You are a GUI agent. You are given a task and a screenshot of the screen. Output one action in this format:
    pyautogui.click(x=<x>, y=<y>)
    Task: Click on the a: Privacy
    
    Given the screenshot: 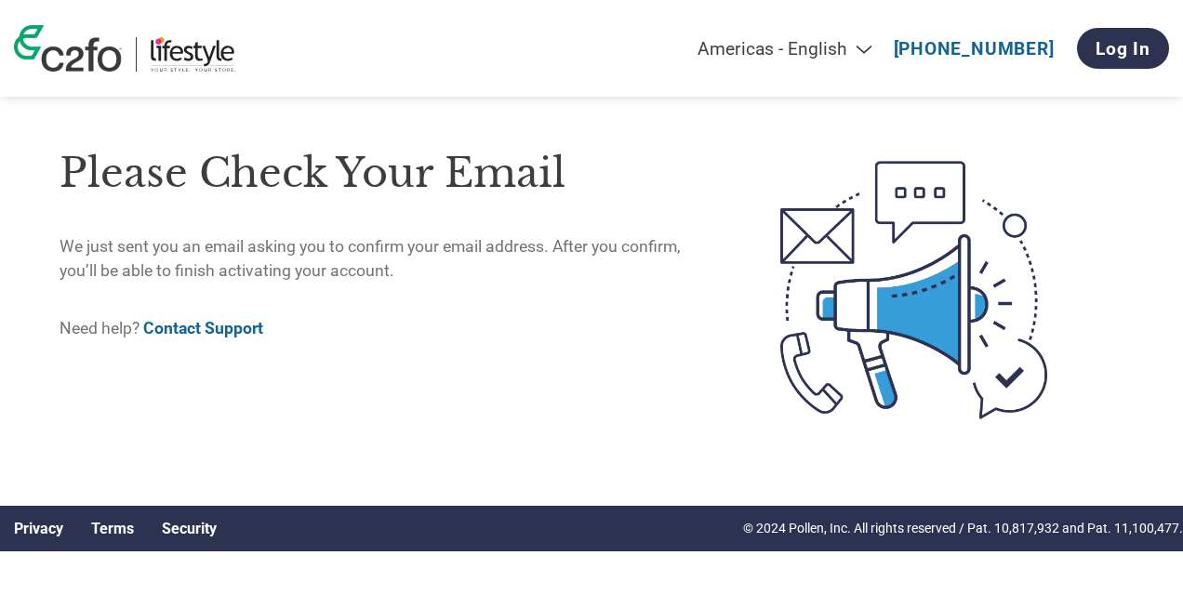 What is the action you would take?
    pyautogui.click(x=38, y=528)
    